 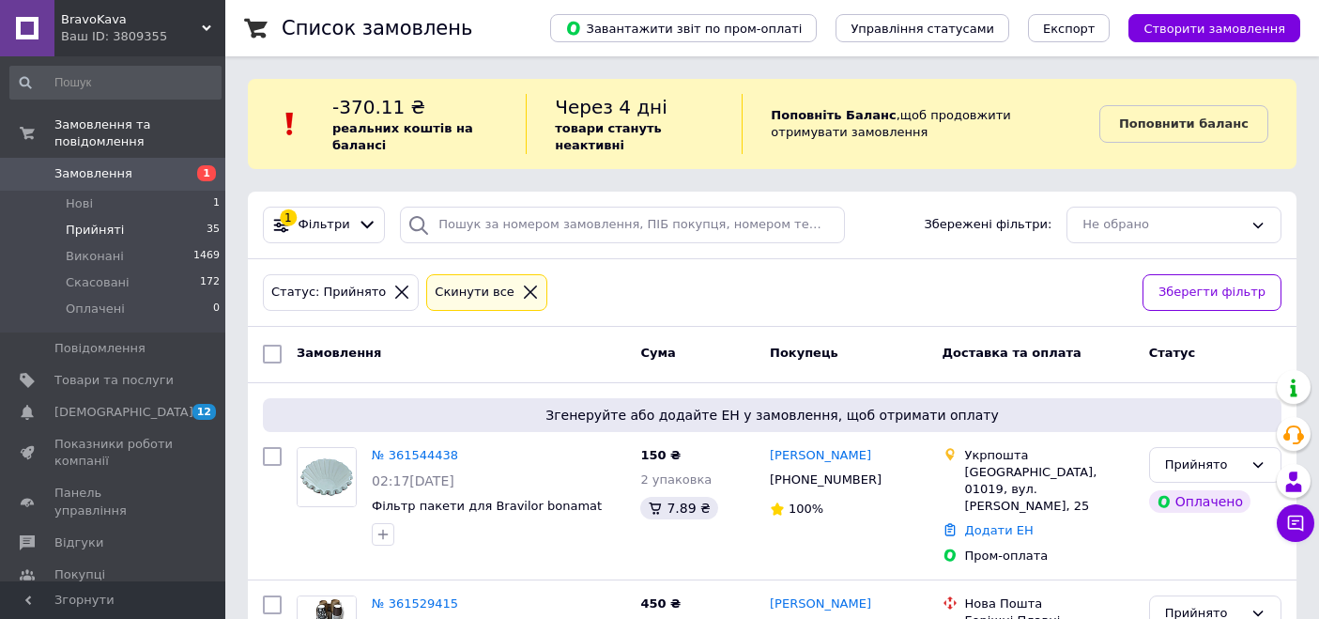 What do you see at coordinates (676, 479) in the screenshot?
I see `span: 2 упаковка` at bounding box center [676, 479].